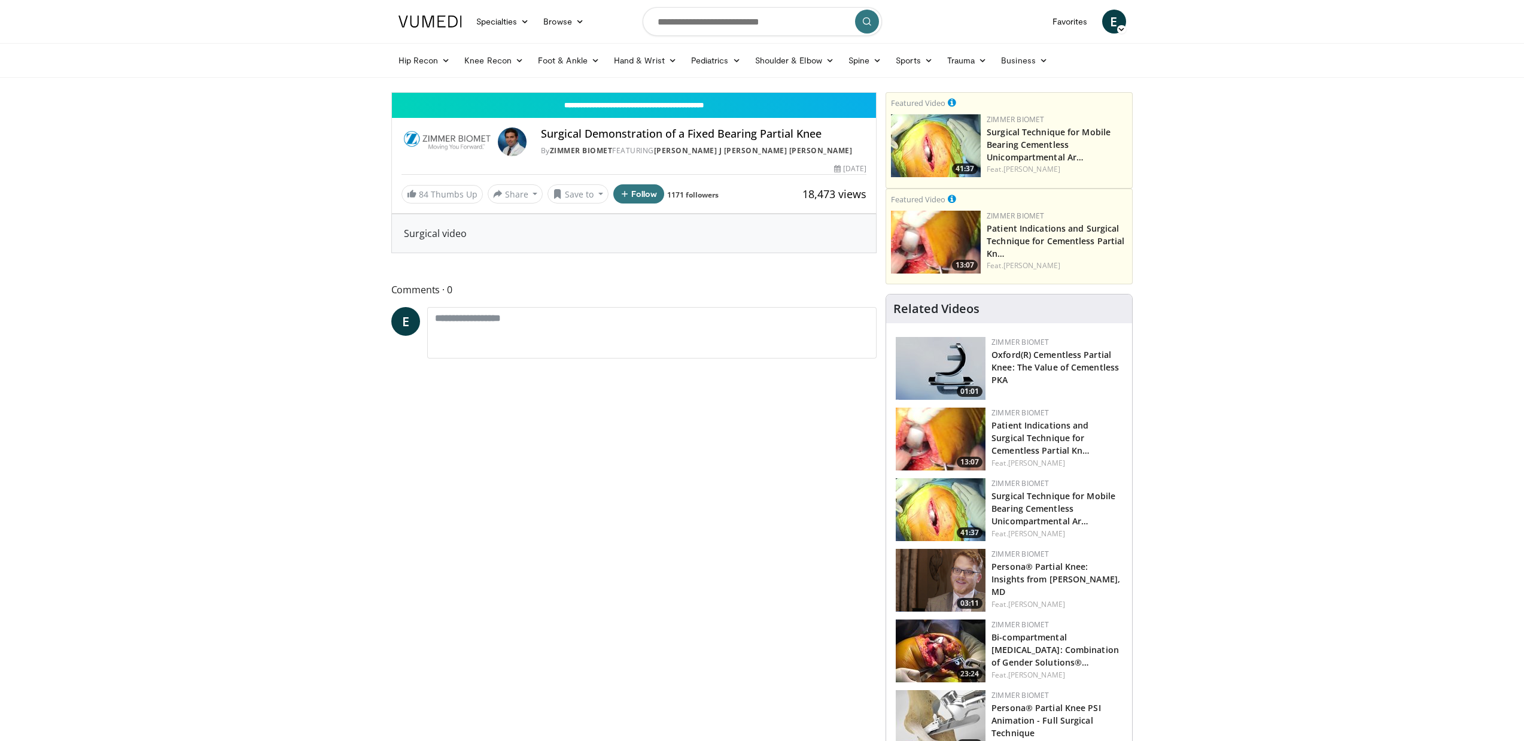  What do you see at coordinates (940, 580) in the screenshot?
I see `a: 03:11` at bounding box center [940, 580].